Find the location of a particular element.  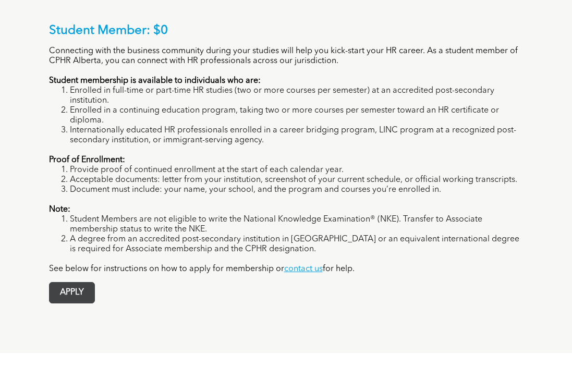

a: APPLY is located at coordinates (72, 292).